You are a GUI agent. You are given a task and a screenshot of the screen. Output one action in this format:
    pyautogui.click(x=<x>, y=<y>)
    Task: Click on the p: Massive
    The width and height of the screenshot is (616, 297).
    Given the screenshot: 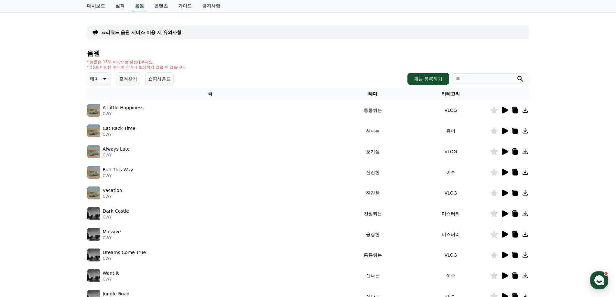 What is the action you would take?
    pyautogui.click(x=112, y=232)
    